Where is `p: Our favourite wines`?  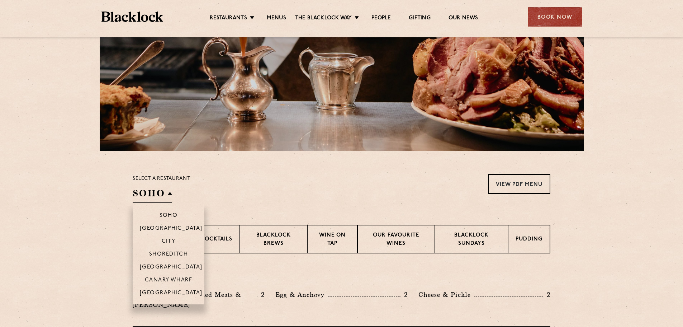 p: Our favourite wines is located at coordinates (396, 239).